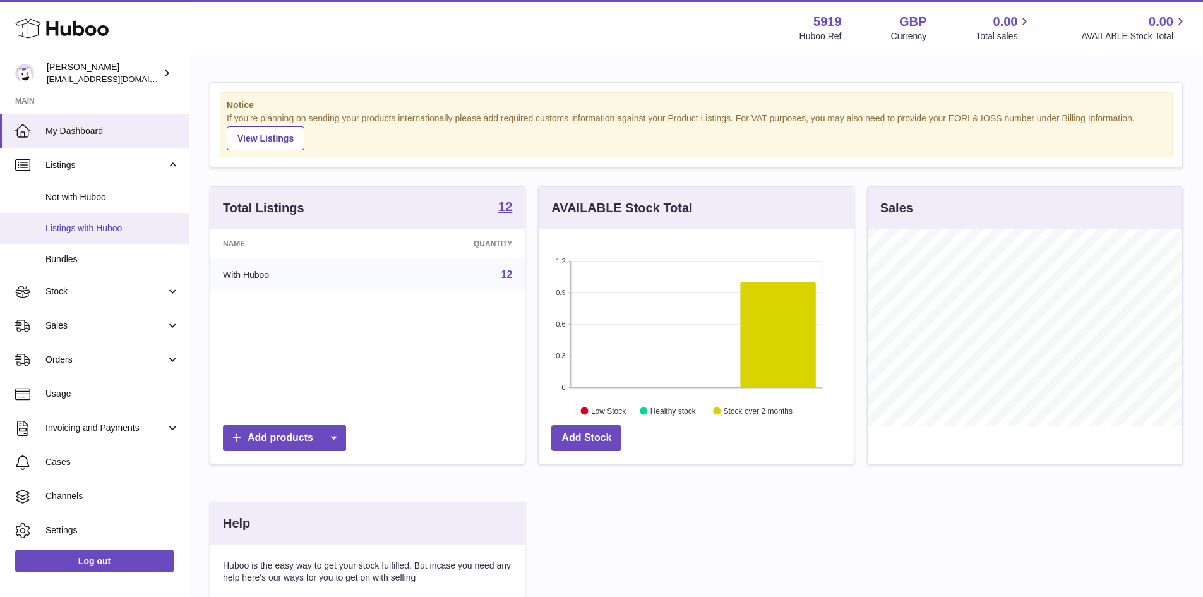 This screenshot has width=1203, height=597. What do you see at coordinates (1004, 36) in the screenshot?
I see `span: Total sales` at bounding box center [1004, 36].